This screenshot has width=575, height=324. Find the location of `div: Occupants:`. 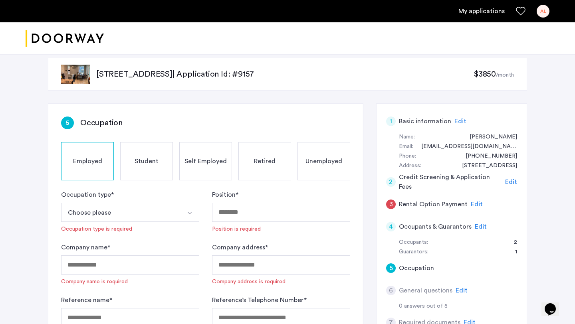

div: Occupants: is located at coordinates (413, 243).